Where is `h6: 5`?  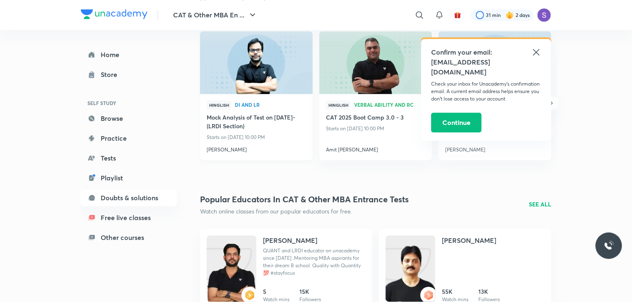
h6: 5 is located at coordinates (276, 292).